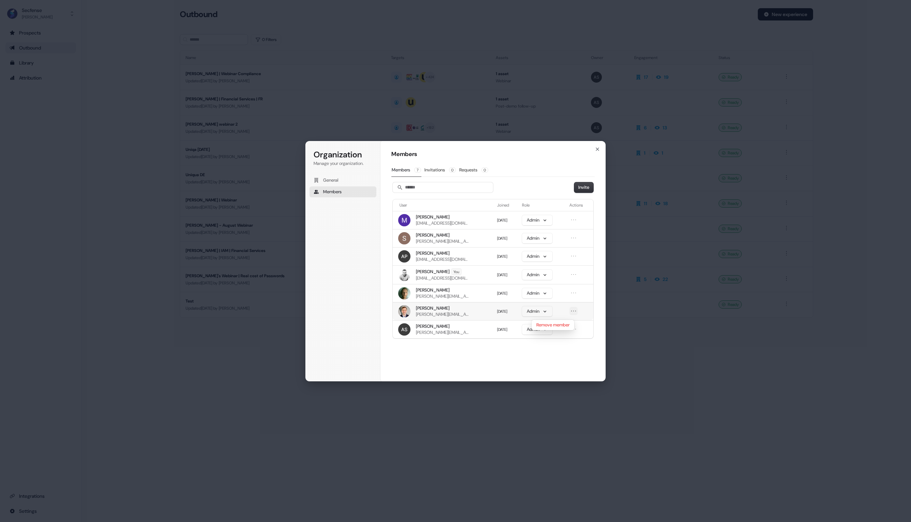 The height and width of the screenshot is (522, 911). I want to click on img: Kasper Zielinski, so click(404, 311).